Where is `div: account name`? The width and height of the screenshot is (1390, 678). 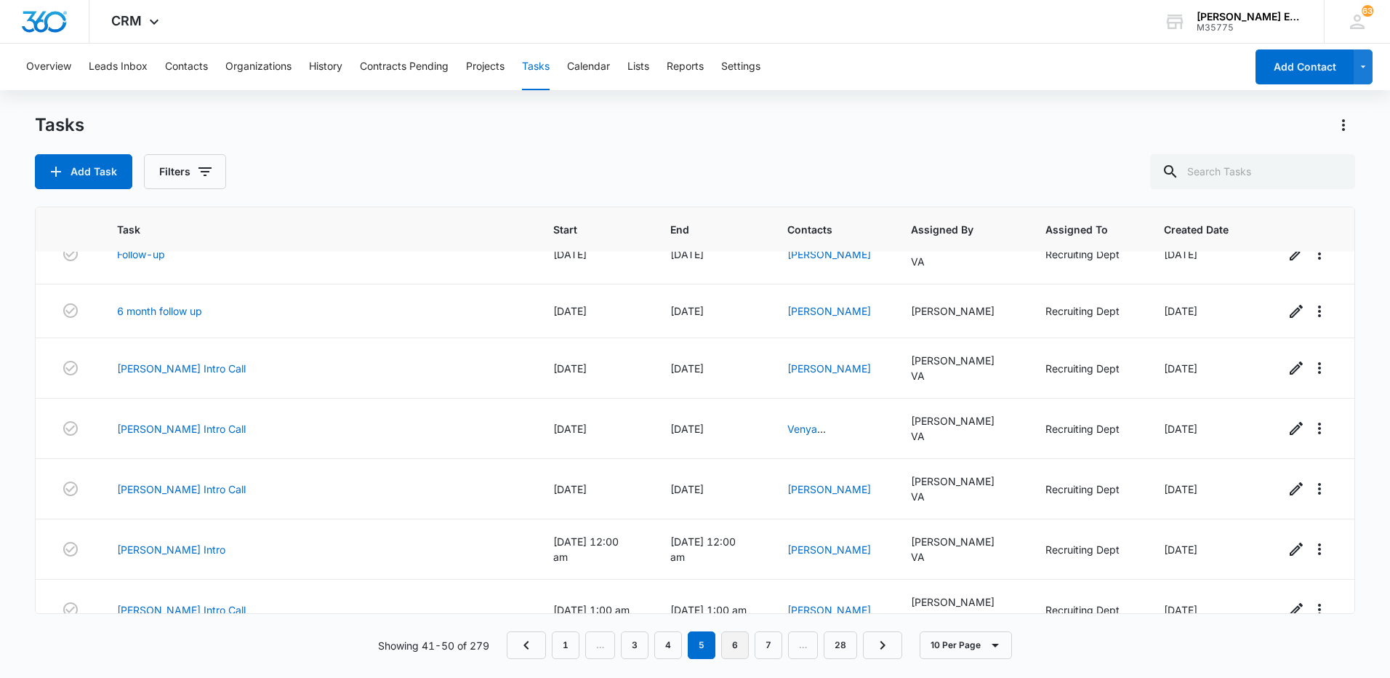 div: account name is located at coordinates (1250, 17).